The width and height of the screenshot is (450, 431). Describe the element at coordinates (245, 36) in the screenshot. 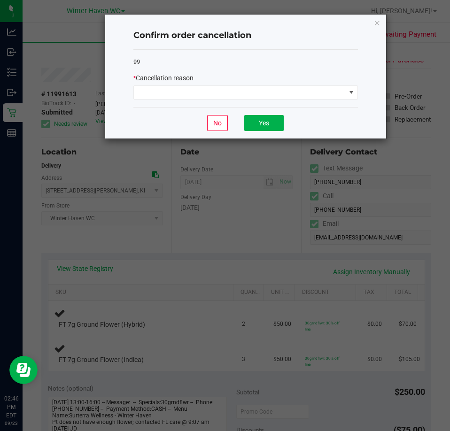

I see `h4: Confirm order cancellation` at that location.